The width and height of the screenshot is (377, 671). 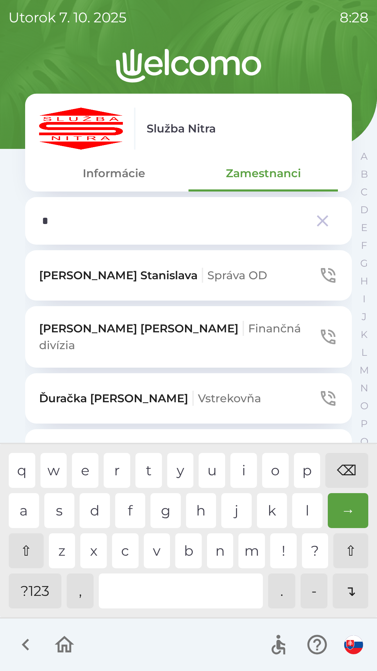 What do you see at coordinates (354, 17) in the screenshot?
I see `p: 8:28` at bounding box center [354, 17].